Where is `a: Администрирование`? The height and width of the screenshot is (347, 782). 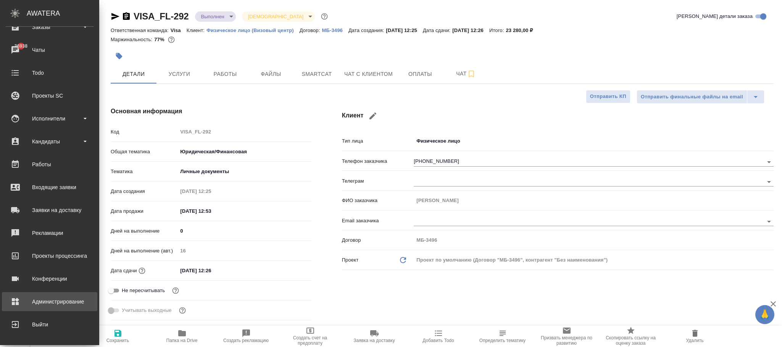
a: Администрирование is located at coordinates (50, 302).